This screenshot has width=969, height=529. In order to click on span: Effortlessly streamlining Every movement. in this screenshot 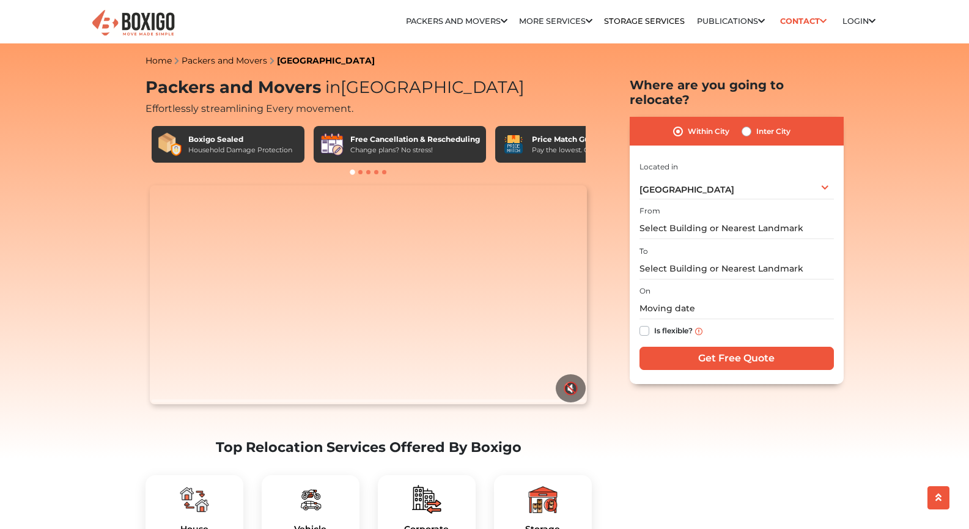, I will do `click(249, 108)`.